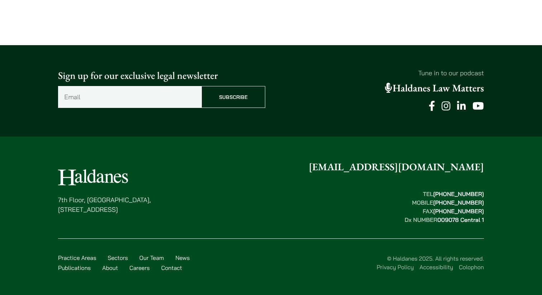 The image size is (542, 295). What do you see at coordinates (118, 258) in the screenshot?
I see `a: Sectors` at bounding box center [118, 258].